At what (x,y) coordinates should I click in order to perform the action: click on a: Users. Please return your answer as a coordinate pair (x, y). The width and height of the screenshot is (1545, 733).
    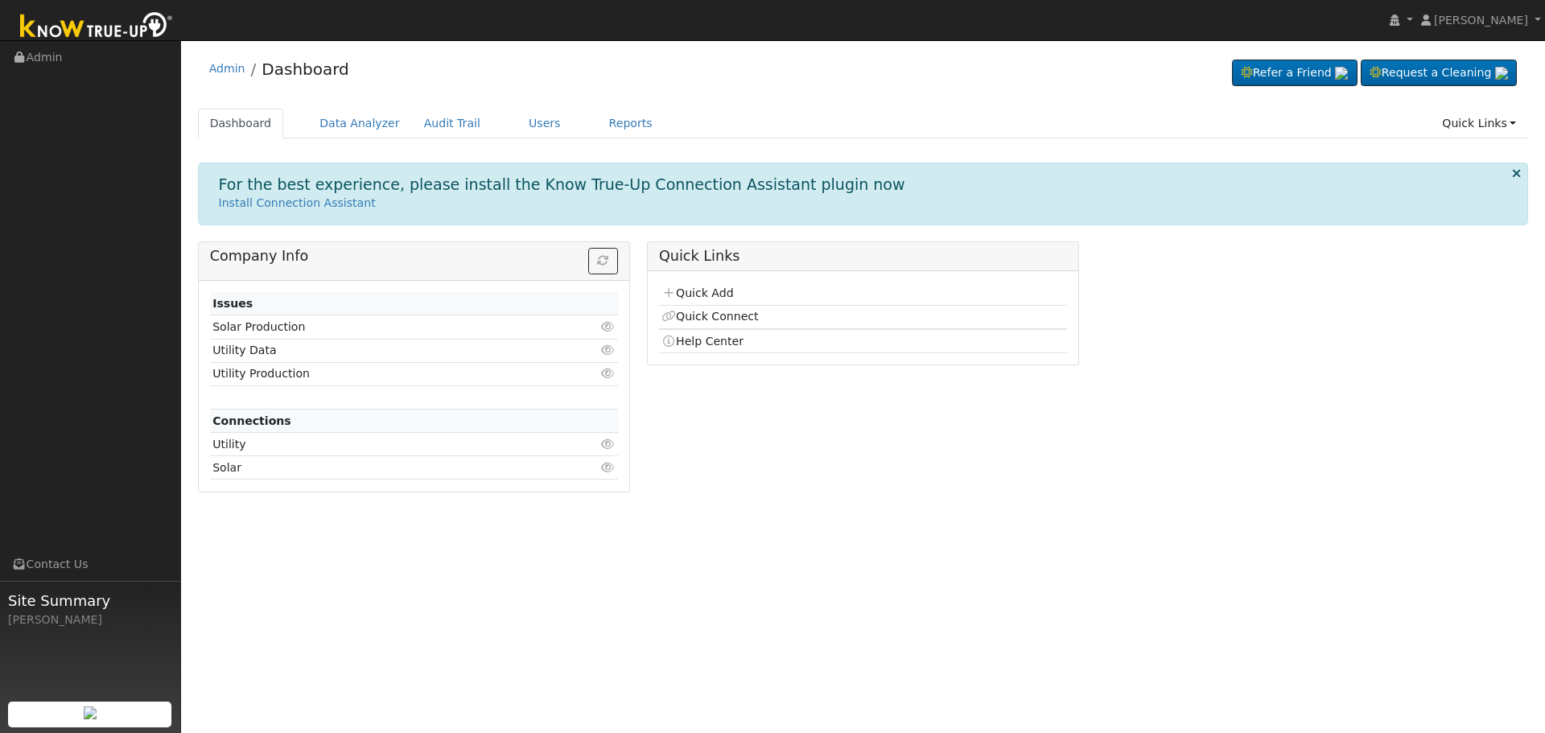
    Looking at the image, I should click on (545, 123).